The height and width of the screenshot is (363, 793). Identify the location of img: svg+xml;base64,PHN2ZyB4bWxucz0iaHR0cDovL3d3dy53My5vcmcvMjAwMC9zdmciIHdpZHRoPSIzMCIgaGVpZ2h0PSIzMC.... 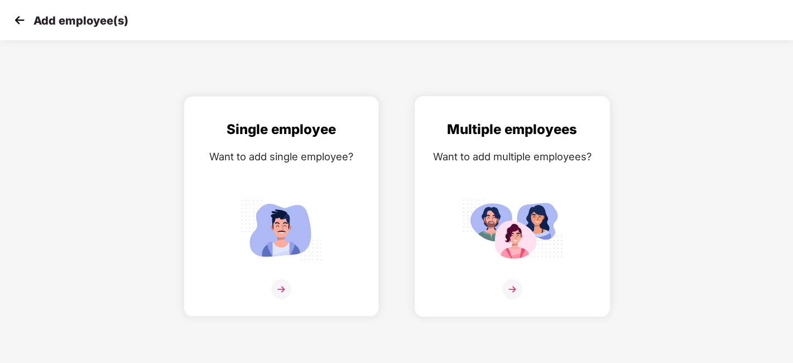
(20, 20).